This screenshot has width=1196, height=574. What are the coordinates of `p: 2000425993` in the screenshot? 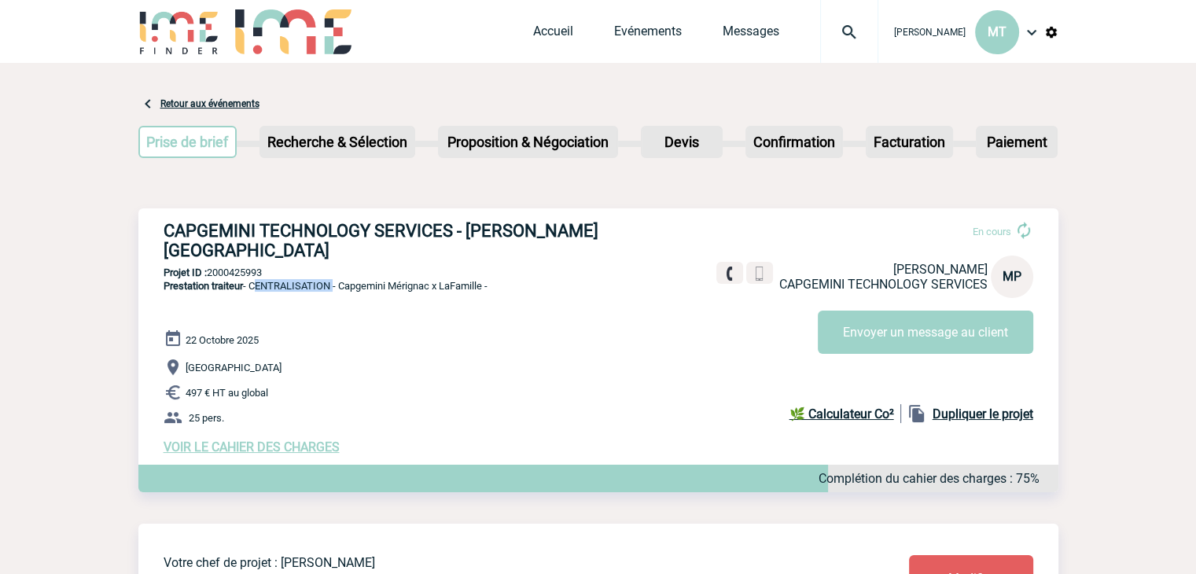 It's located at (598, 272).